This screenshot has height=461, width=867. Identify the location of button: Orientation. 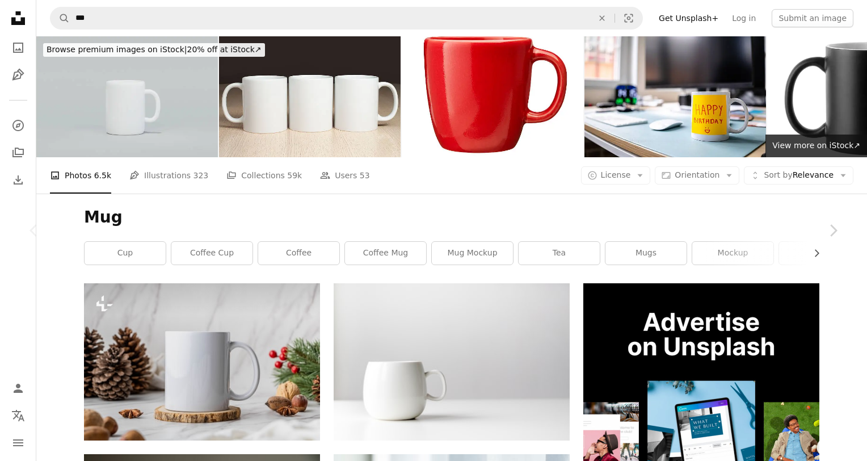
(697, 175).